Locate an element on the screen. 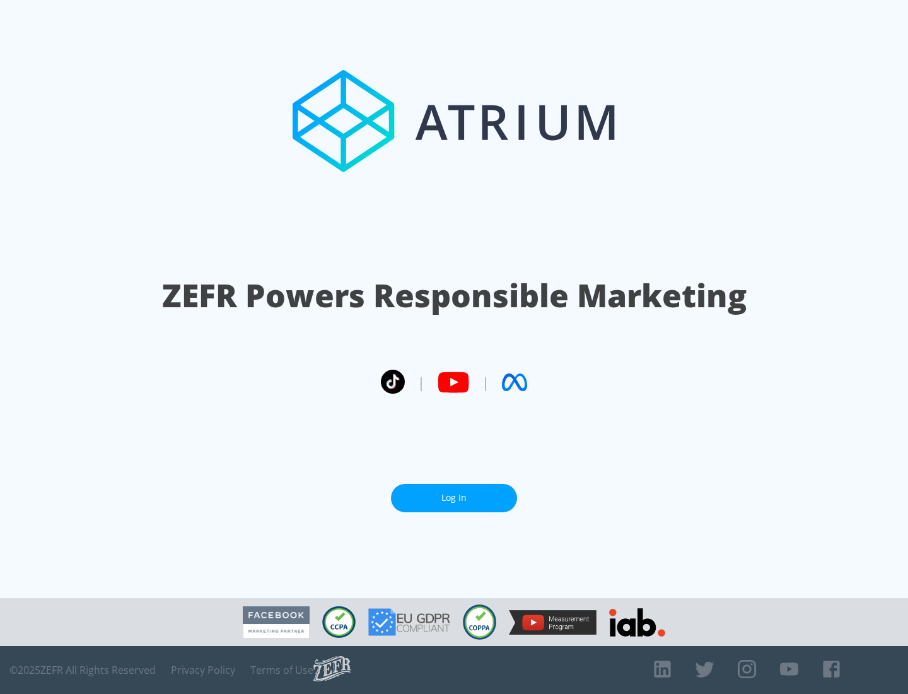  a: Terms of Use is located at coordinates (282, 670).